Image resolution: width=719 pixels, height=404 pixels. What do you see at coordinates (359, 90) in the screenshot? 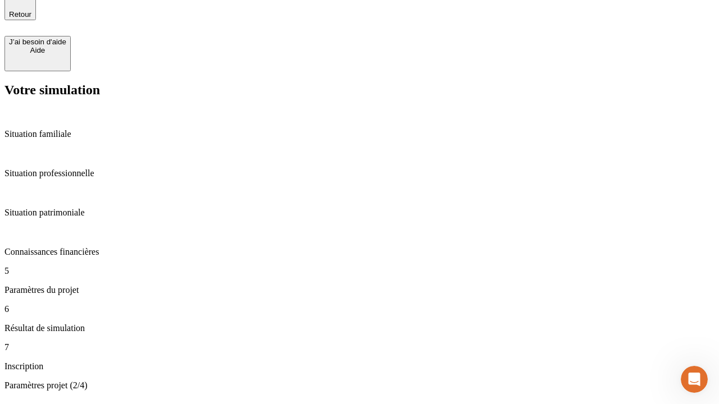
I see `h2: Votre simulation` at bounding box center [359, 90].